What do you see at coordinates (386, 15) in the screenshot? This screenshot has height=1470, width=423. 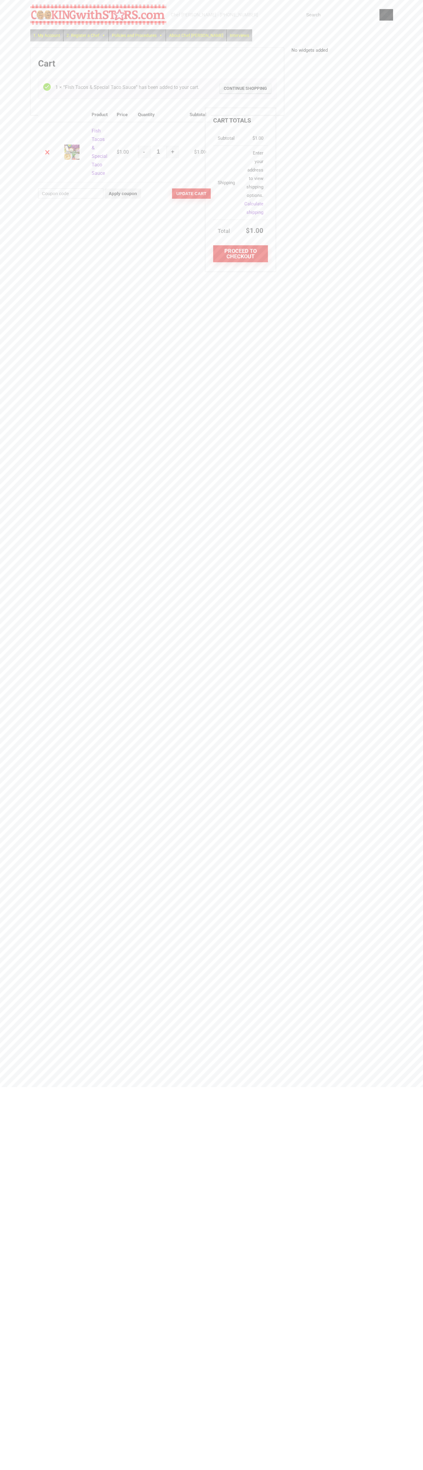 I see `button: Search` at bounding box center [386, 15].